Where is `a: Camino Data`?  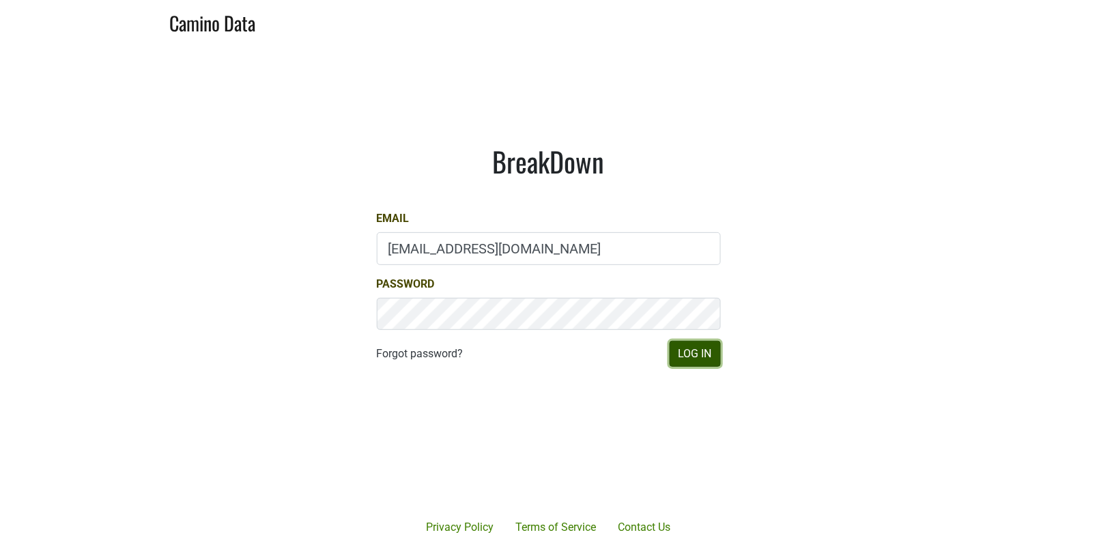
a: Camino Data is located at coordinates (213, 21).